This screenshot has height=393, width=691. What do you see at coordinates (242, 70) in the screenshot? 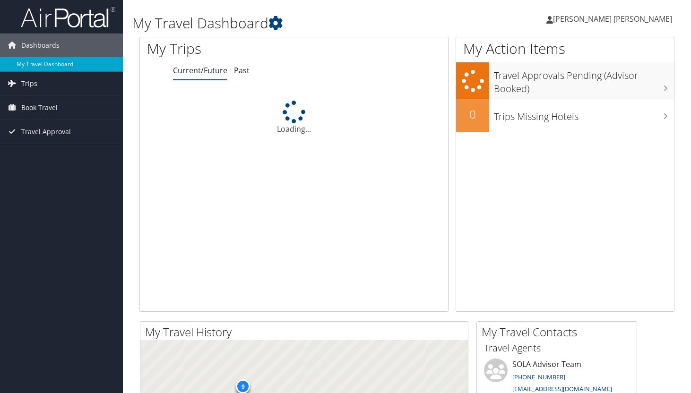
I see `a: Past` at bounding box center [242, 70].